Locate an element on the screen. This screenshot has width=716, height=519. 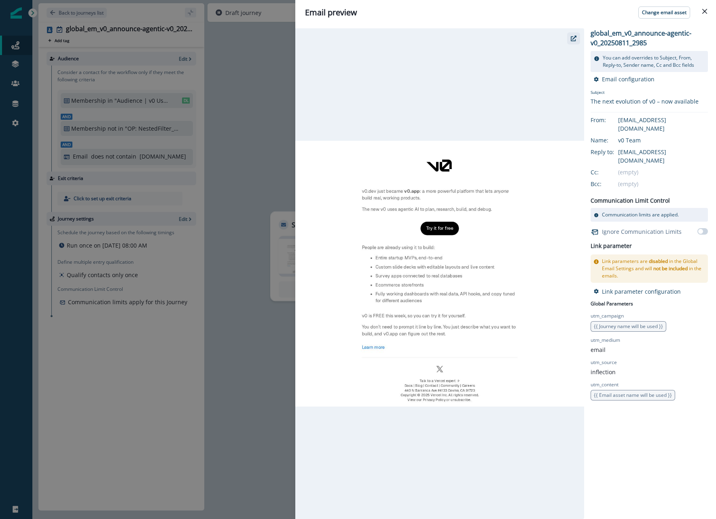
p: inflection is located at coordinates (603, 372).